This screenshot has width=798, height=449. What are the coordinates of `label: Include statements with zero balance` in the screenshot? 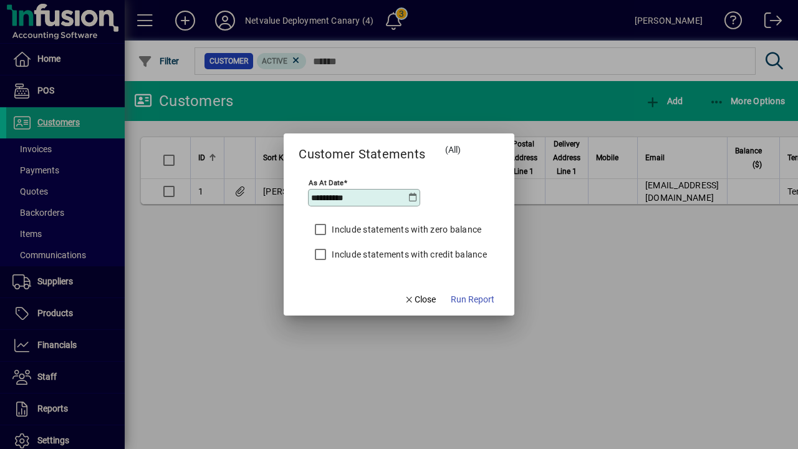 It's located at (405, 230).